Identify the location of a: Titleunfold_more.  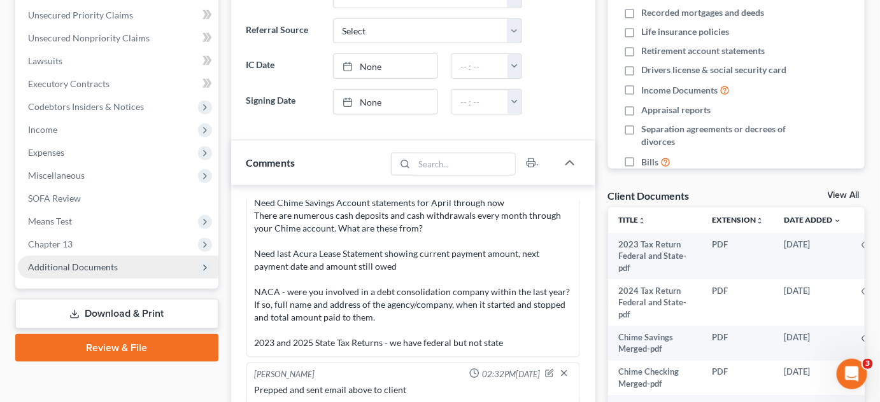
(631, 220).